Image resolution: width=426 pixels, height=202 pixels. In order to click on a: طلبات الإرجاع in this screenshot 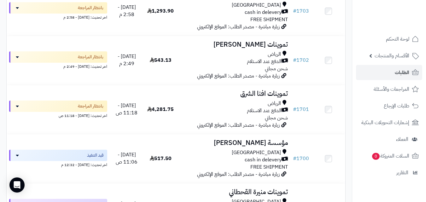, I will do `click(389, 106)`.